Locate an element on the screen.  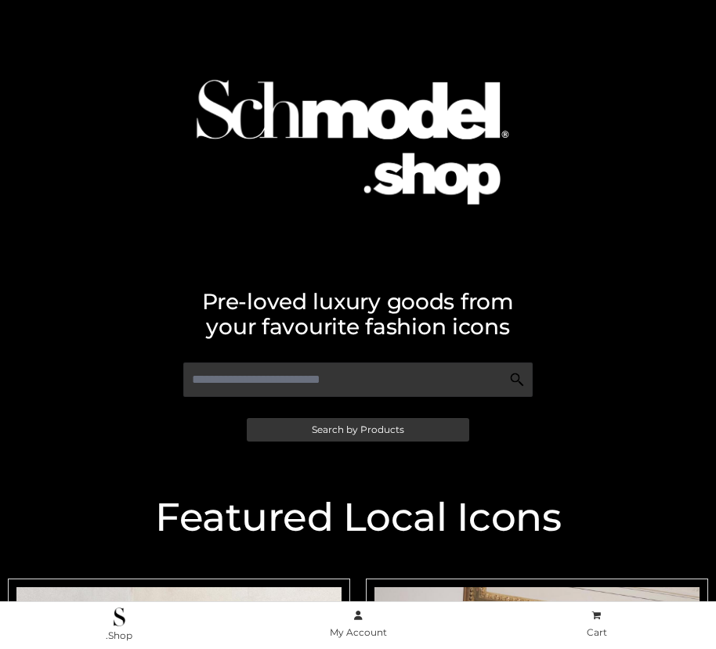
span: Cart is located at coordinates (597, 632).